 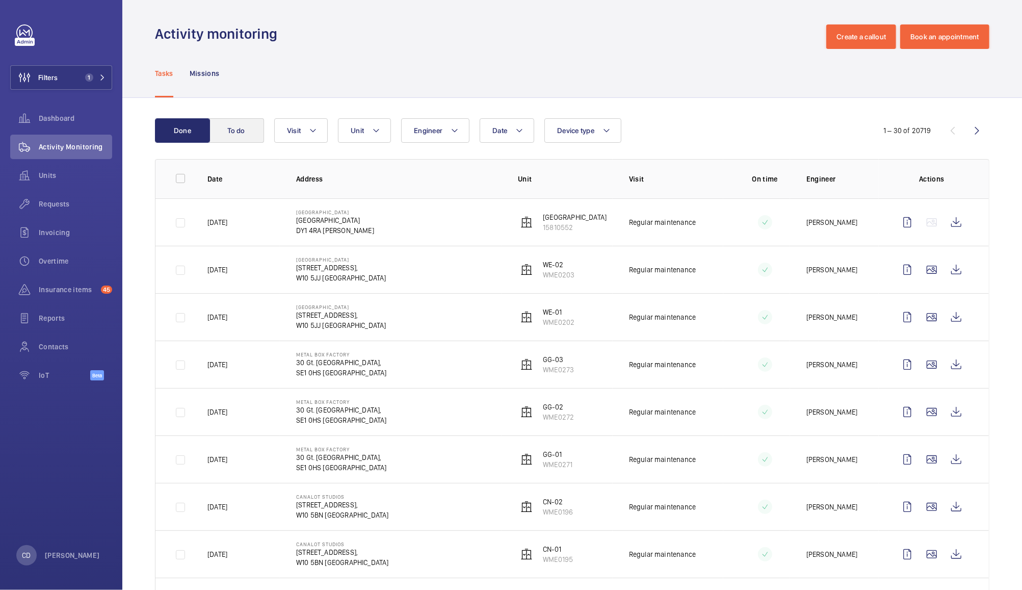 What do you see at coordinates (244, 179) in the screenshot?
I see `p: Date` at bounding box center [244, 179].